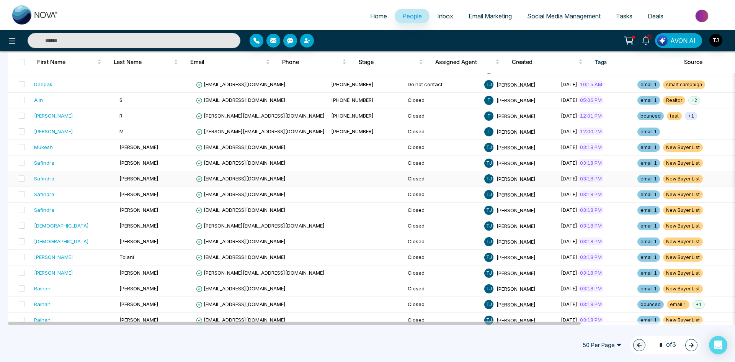  What do you see at coordinates (684, 85) in the screenshot?
I see `span: smart campaign` at bounding box center [684, 85].